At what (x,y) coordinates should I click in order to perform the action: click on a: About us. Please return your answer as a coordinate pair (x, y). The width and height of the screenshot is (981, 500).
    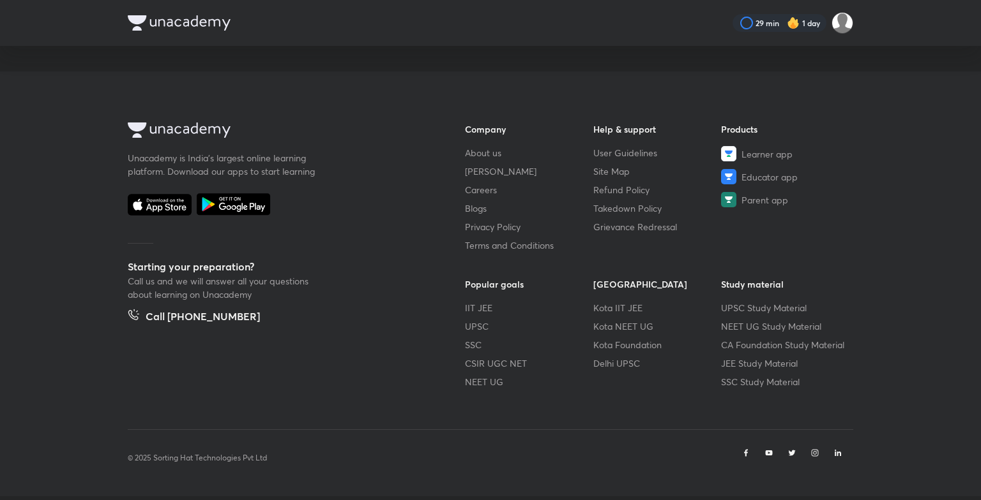
    Looking at the image, I should click on (529, 153).